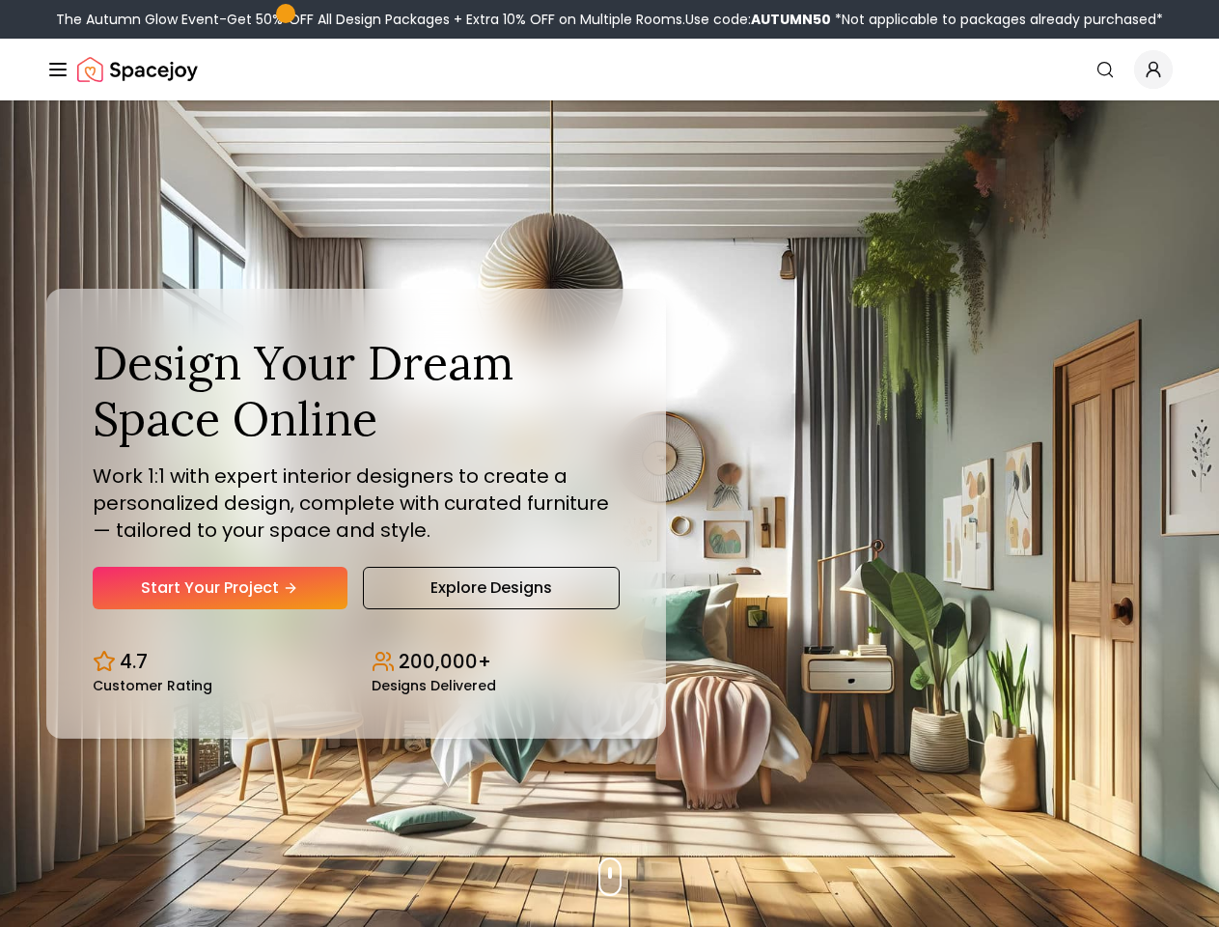 This screenshot has width=1219, height=927. Describe the element at coordinates (356, 662) in the screenshot. I see `div: Design stats` at that location.